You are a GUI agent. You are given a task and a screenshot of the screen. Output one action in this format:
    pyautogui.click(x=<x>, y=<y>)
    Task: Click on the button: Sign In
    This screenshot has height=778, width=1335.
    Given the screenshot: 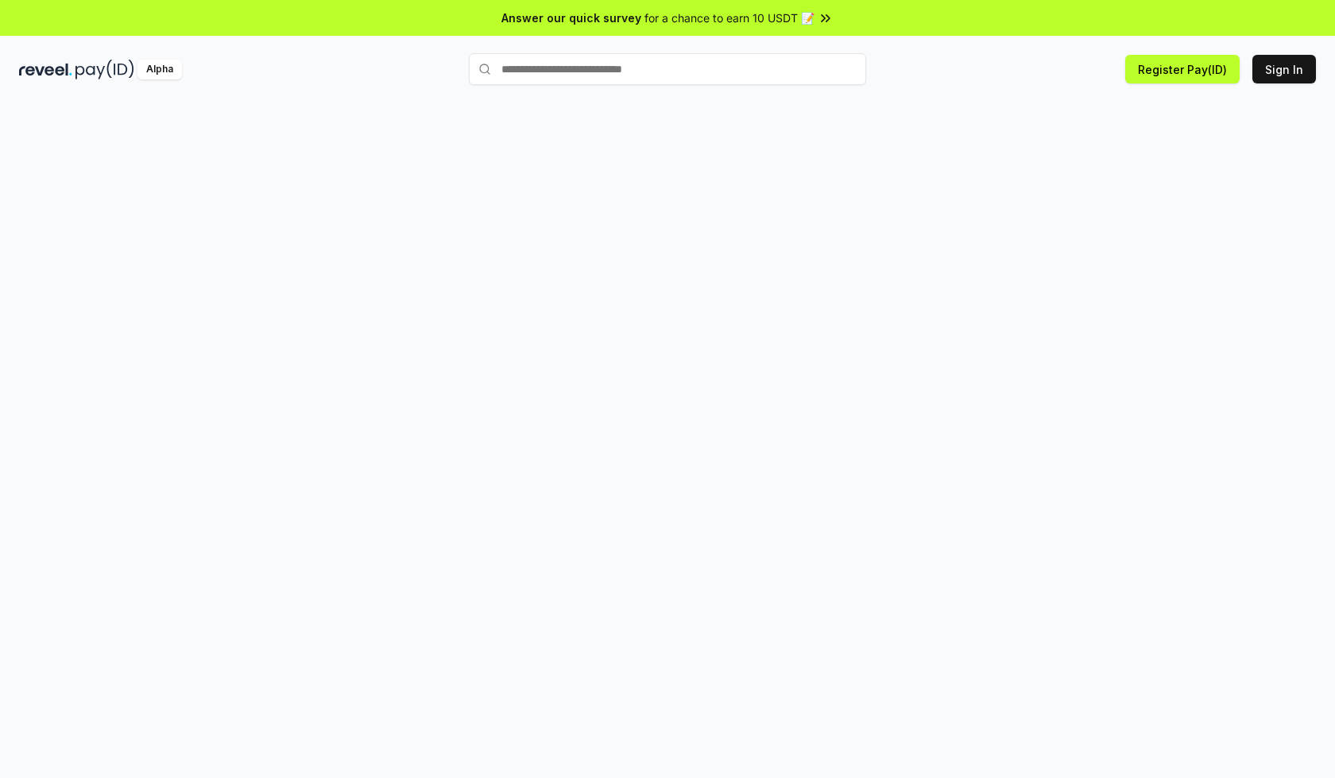 What is the action you would take?
    pyautogui.click(x=1284, y=69)
    